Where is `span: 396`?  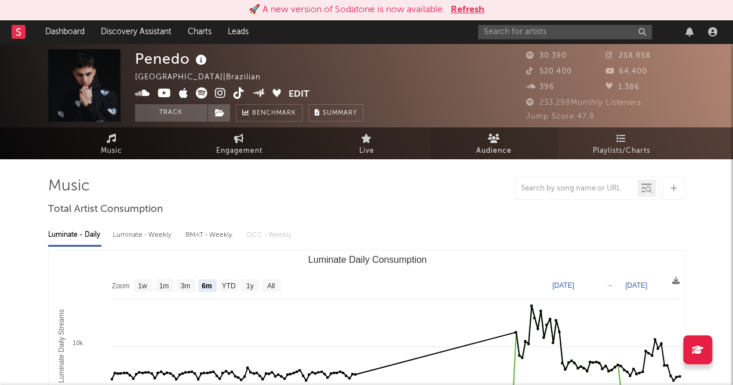
span: 396 is located at coordinates (540, 87).